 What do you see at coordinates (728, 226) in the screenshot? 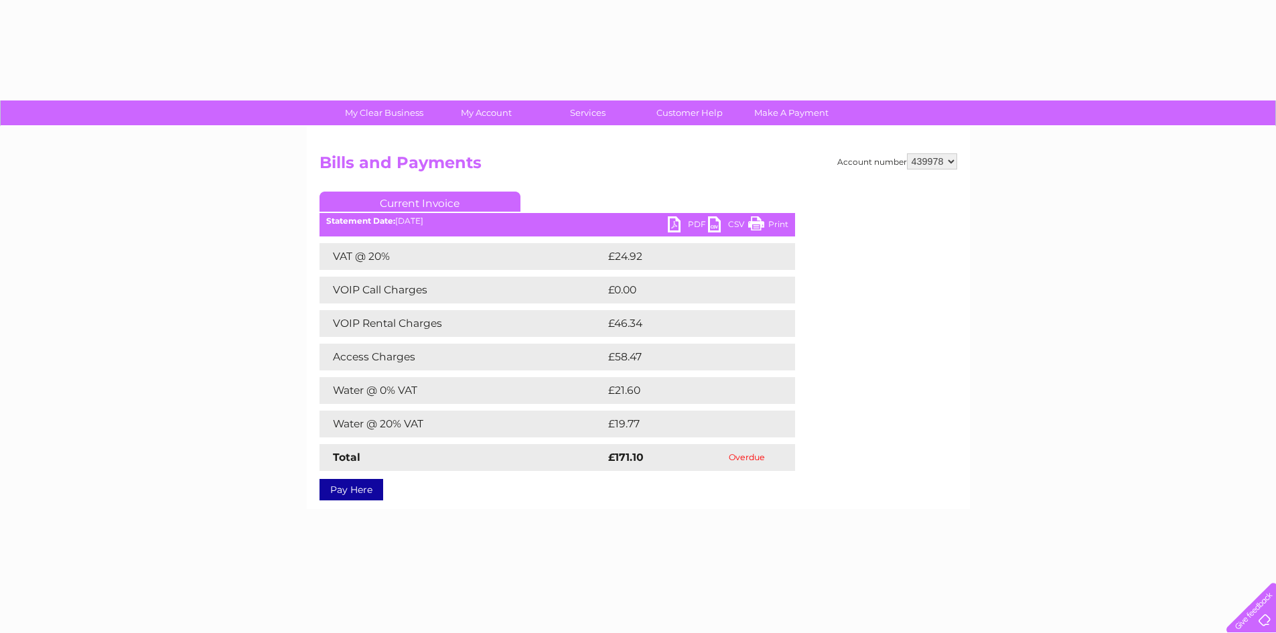
I see `a: CSV` at bounding box center [728, 226].